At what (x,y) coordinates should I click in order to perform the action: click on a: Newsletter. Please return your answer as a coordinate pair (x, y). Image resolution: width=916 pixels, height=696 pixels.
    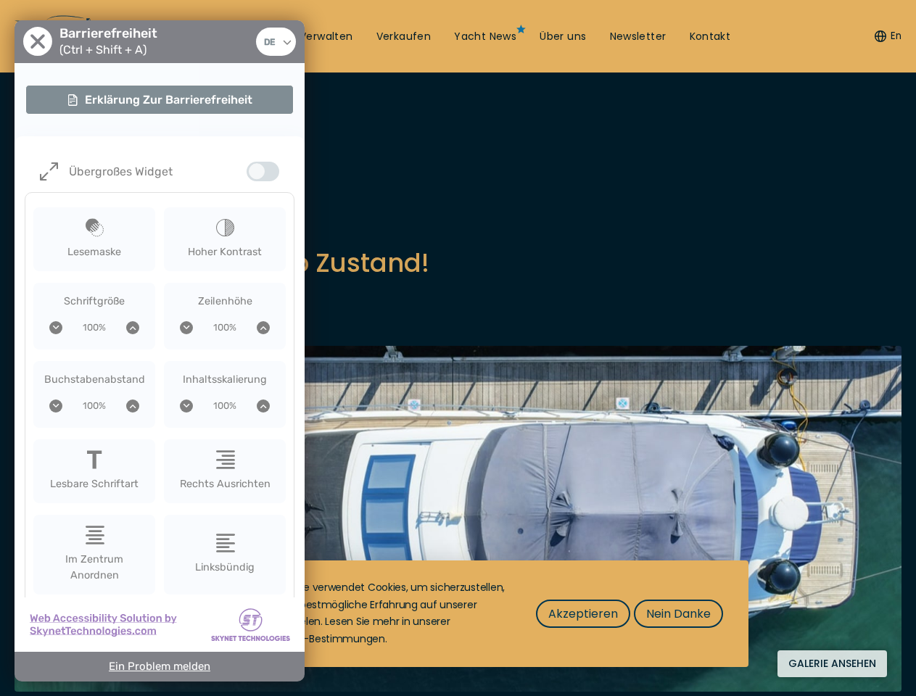
    Looking at the image, I should click on (638, 37).